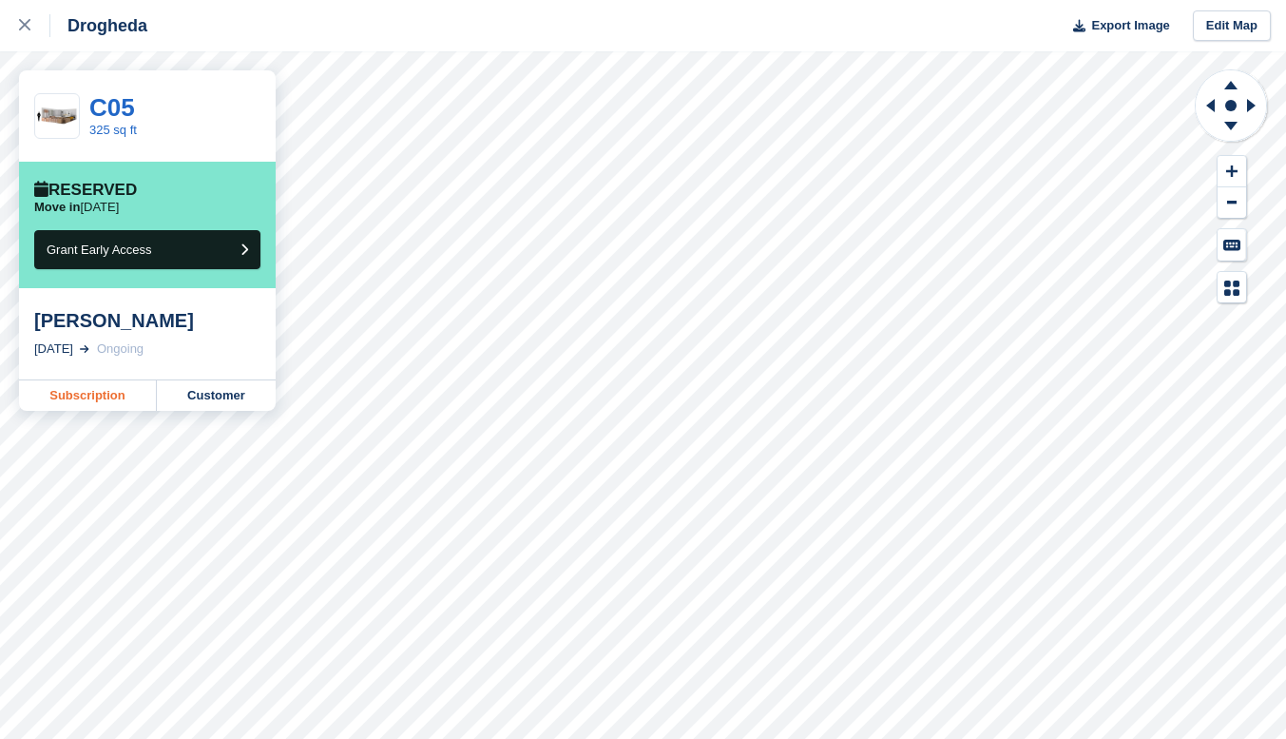 Image resolution: width=1286 pixels, height=739 pixels. I want to click on img: 300-sqft-unit%20(1).jpg, so click(57, 116).